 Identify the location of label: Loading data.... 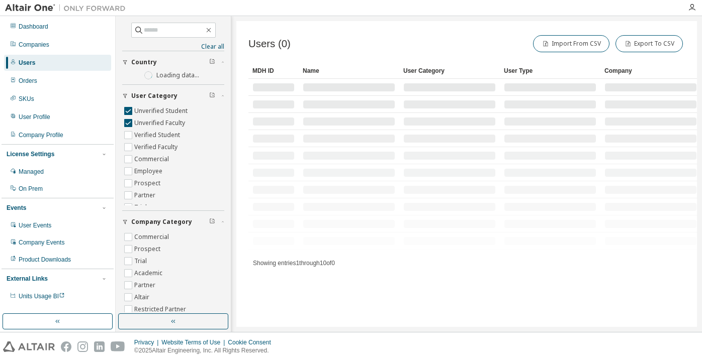
(177, 75).